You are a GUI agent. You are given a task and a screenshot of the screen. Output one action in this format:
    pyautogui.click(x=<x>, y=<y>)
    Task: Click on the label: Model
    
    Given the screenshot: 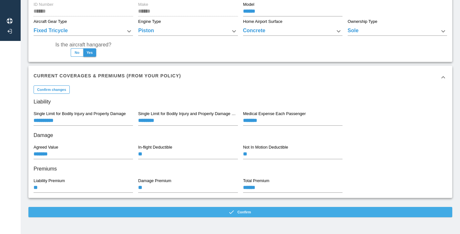 What is the action you would take?
    pyautogui.click(x=248, y=5)
    